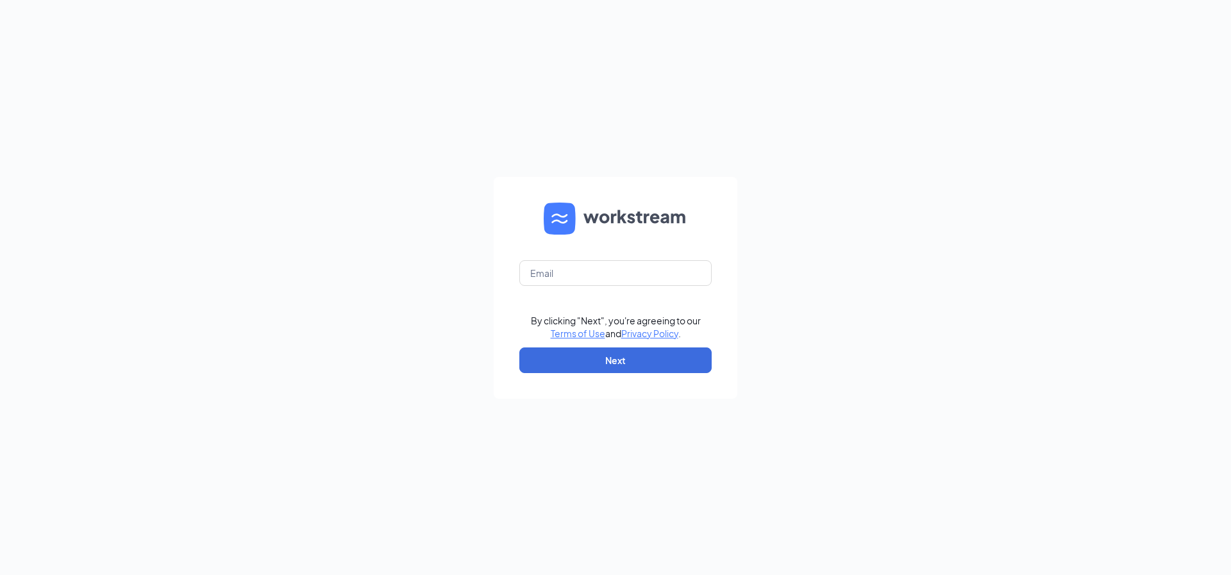 This screenshot has width=1231, height=575. What do you see at coordinates (649, 333) in the screenshot?
I see `a: Privacy Policy` at bounding box center [649, 333].